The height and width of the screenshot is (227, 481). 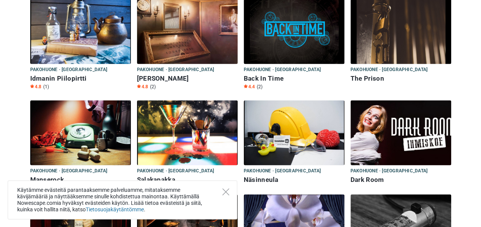 I want to click on h6: Salakapakka, so click(x=187, y=179).